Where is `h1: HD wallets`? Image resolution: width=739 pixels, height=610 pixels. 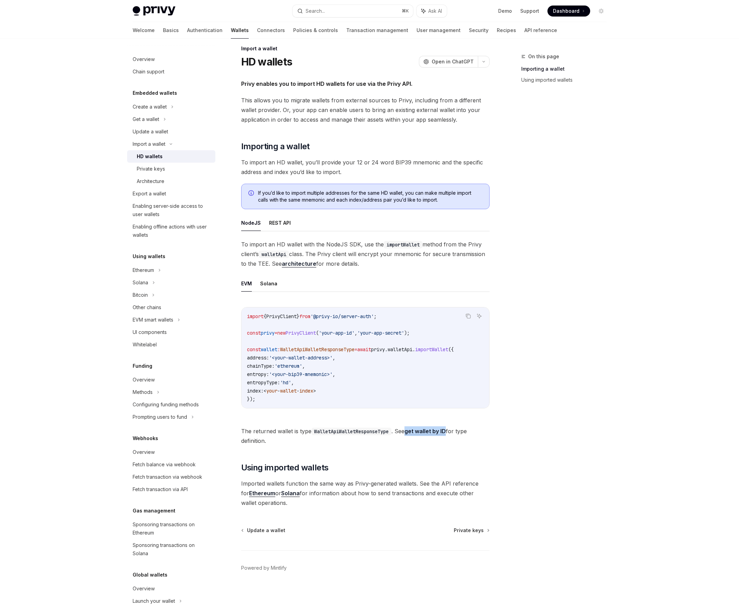
h1: HD wallets is located at coordinates (267, 62).